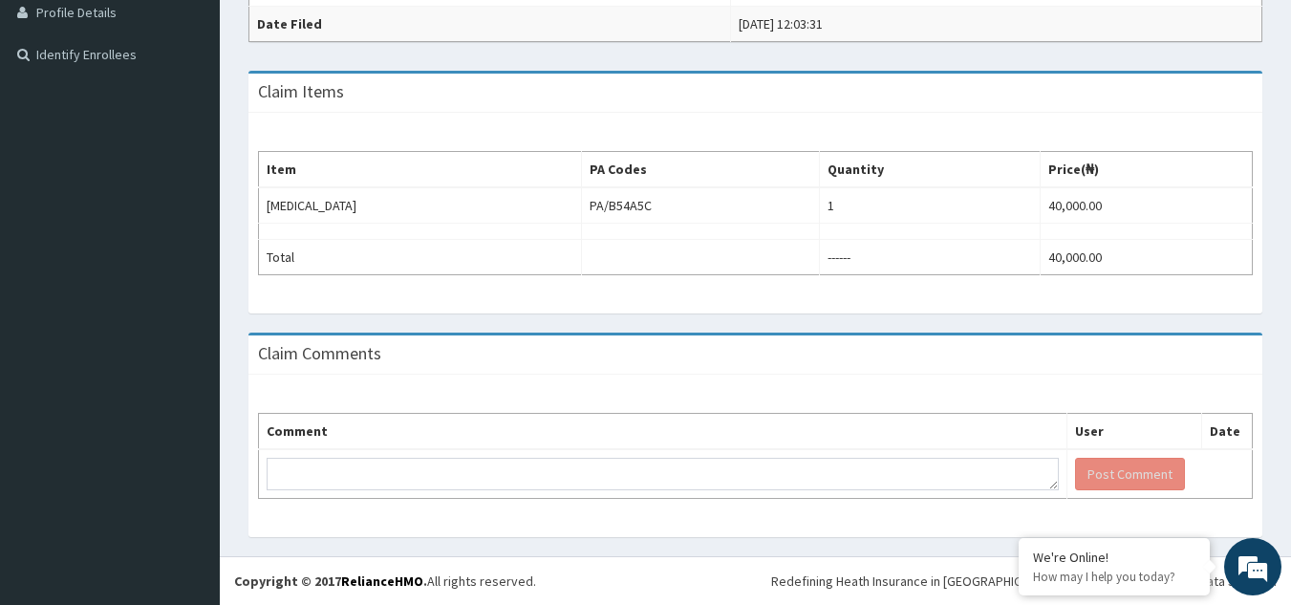  I want to click on a: RelianceHMO, so click(382, 581).